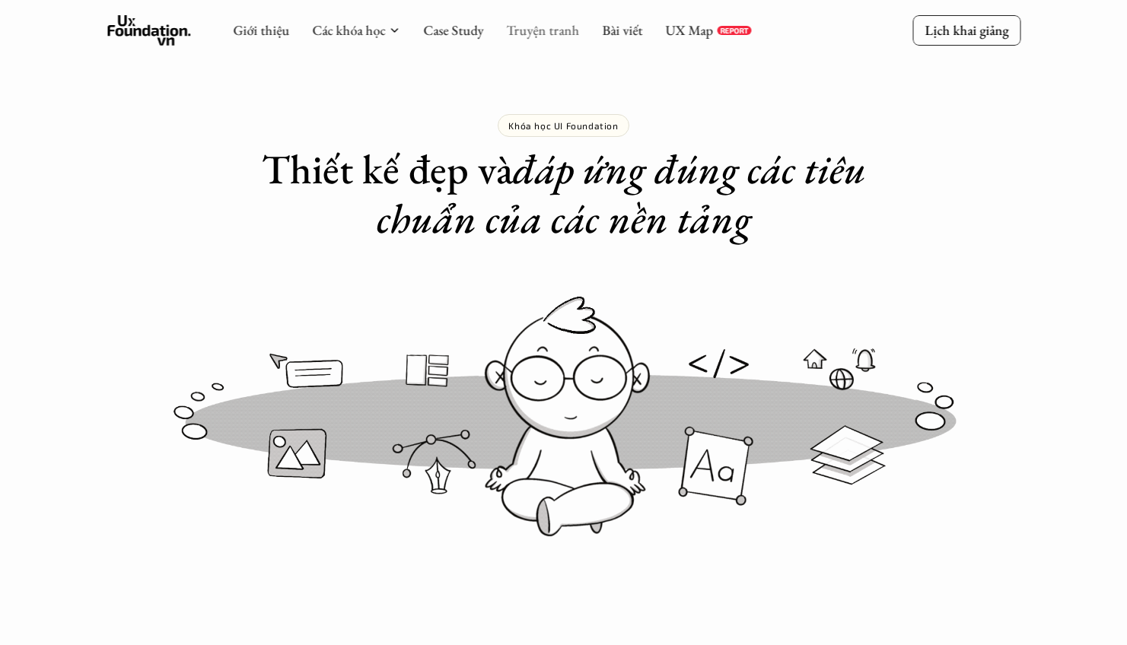 Image resolution: width=1127 pixels, height=645 pixels. What do you see at coordinates (564, 194) in the screenshot?
I see `h1: Thiết kế đẹp và` at bounding box center [564, 194].